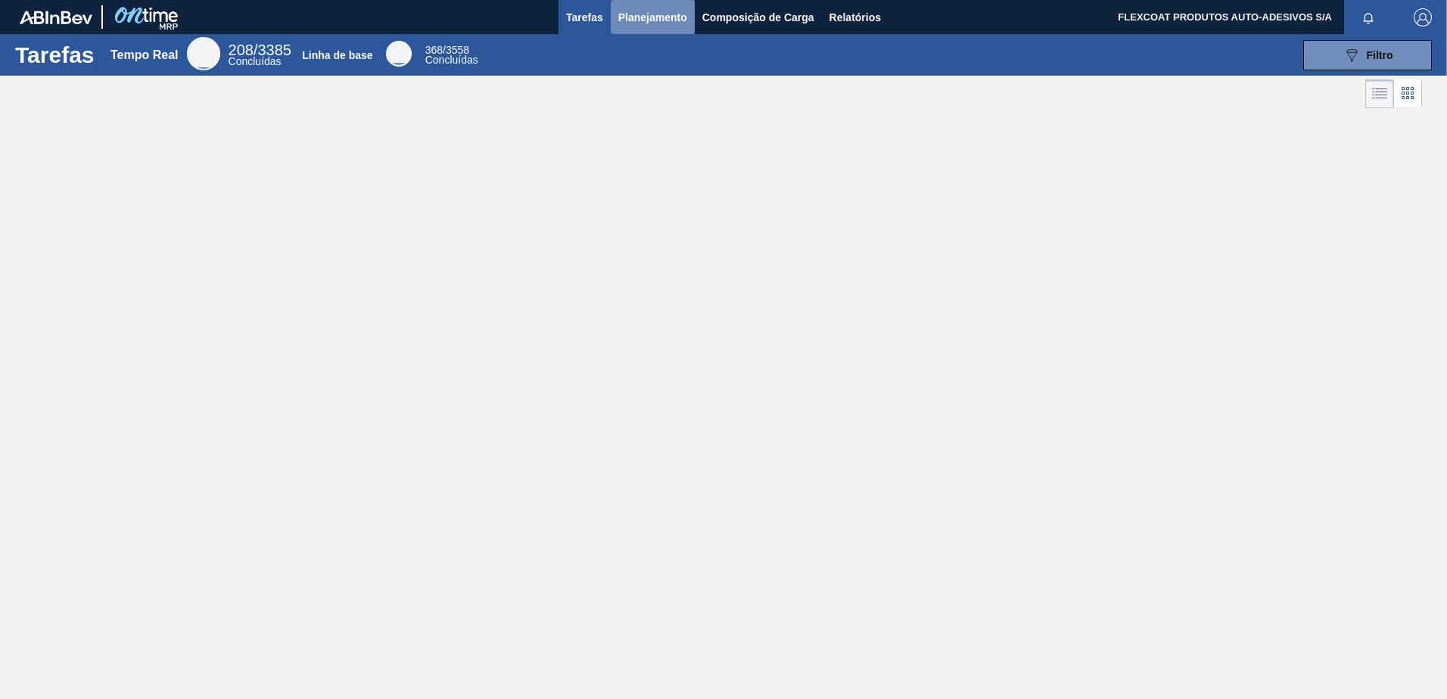 The height and width of the screenshot is (699, 1447). I want to click on span: Composição de Carga, so click(758, 17).